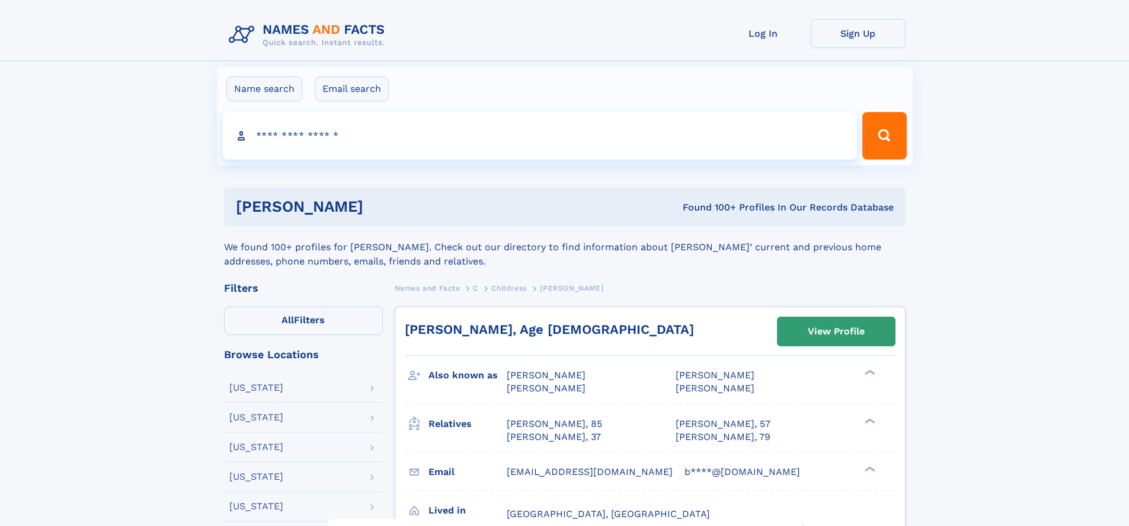  What do you see at coordinates (508, 288) in the screenshot?
I see `span: Childress` at bounding box center [508, 288].